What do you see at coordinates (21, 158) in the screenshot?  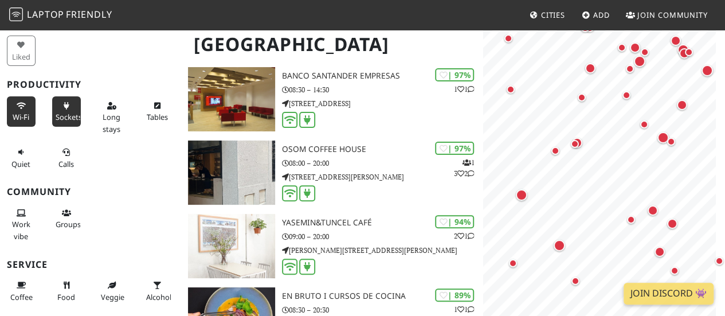 I see `button: Quiet` at bounding box center [21, 158].